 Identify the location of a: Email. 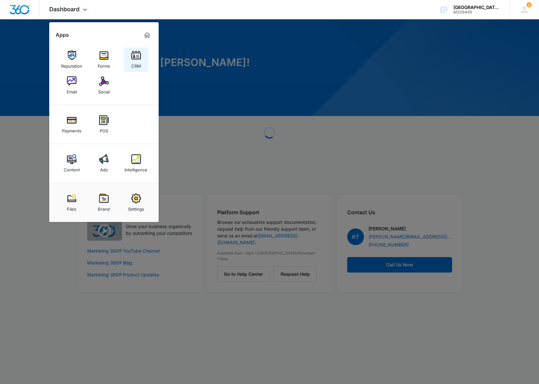
(72, 85).